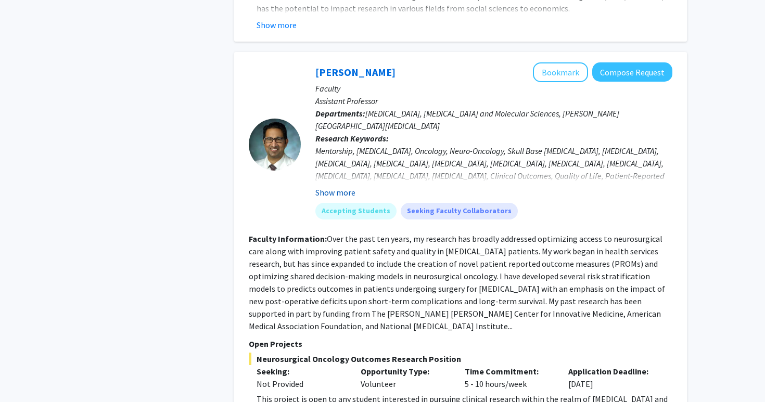 This screenshot has width=765, height=402. Describe the element at coordinates (612, 372) in the screenshot. I see `p: Application Deadline:` at that location.